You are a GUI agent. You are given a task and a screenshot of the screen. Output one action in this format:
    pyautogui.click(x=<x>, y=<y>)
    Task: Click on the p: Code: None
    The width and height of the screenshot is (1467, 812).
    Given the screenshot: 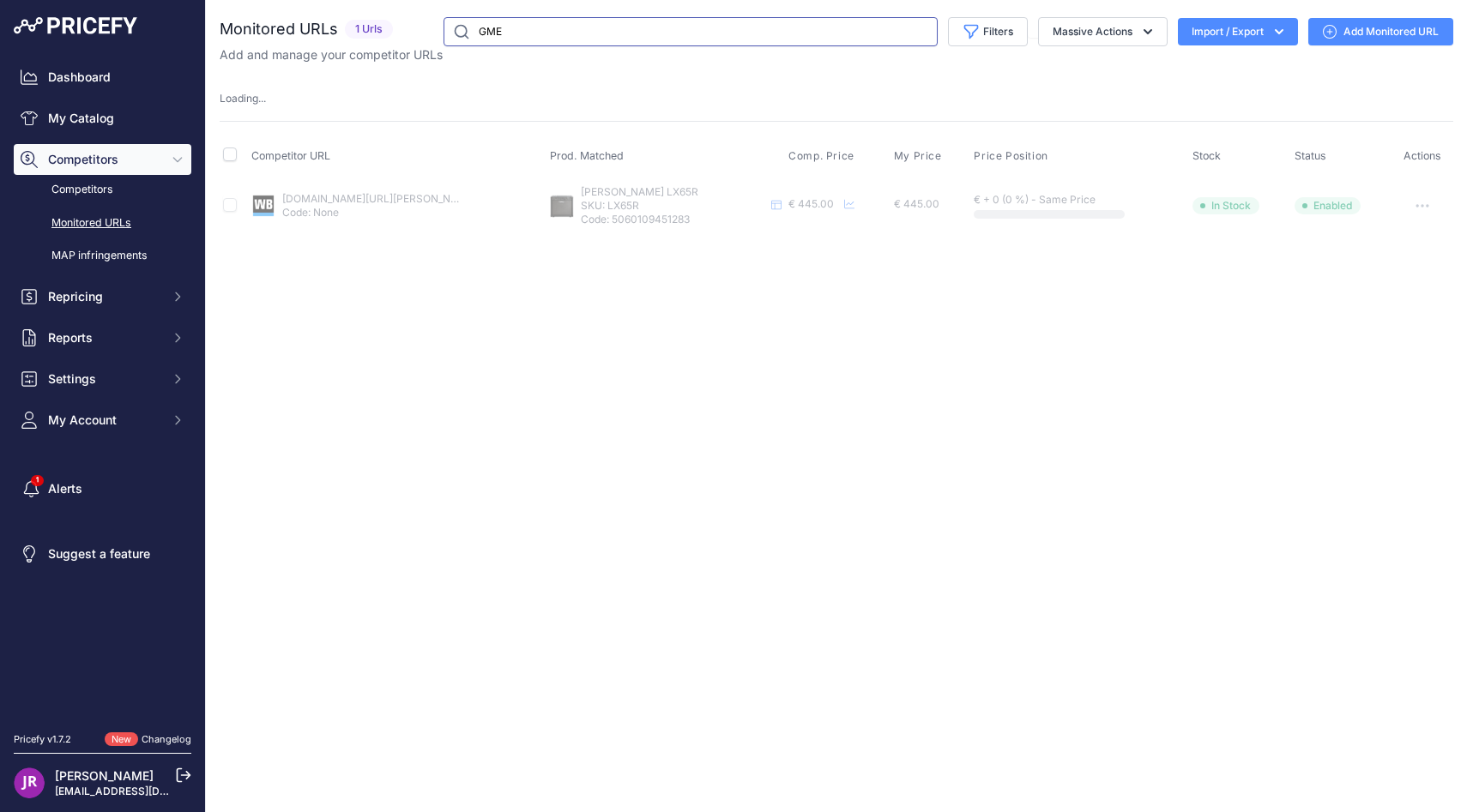 What is the action you would take?
    pyautogui.click(x=371, y=212)
    